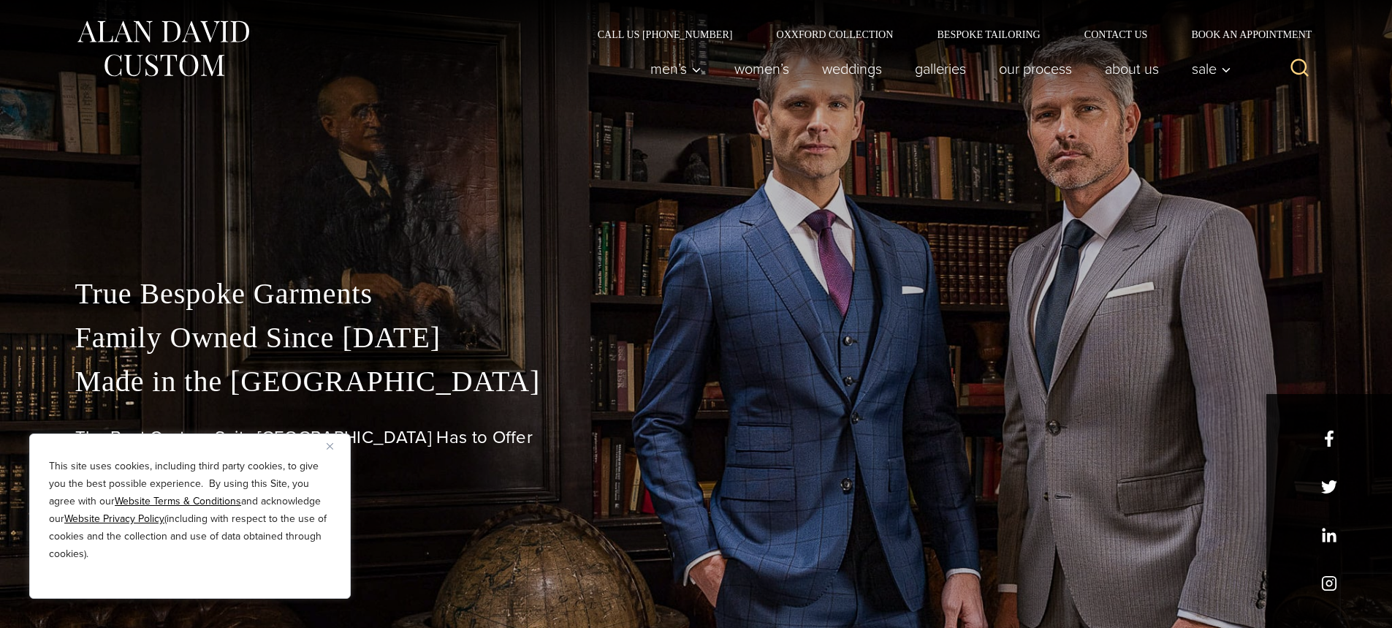 This screenshot has height=628, width=1392. Describe the element at coordinates (335, 446) in the screenshot. I see `button: Close` at that location.